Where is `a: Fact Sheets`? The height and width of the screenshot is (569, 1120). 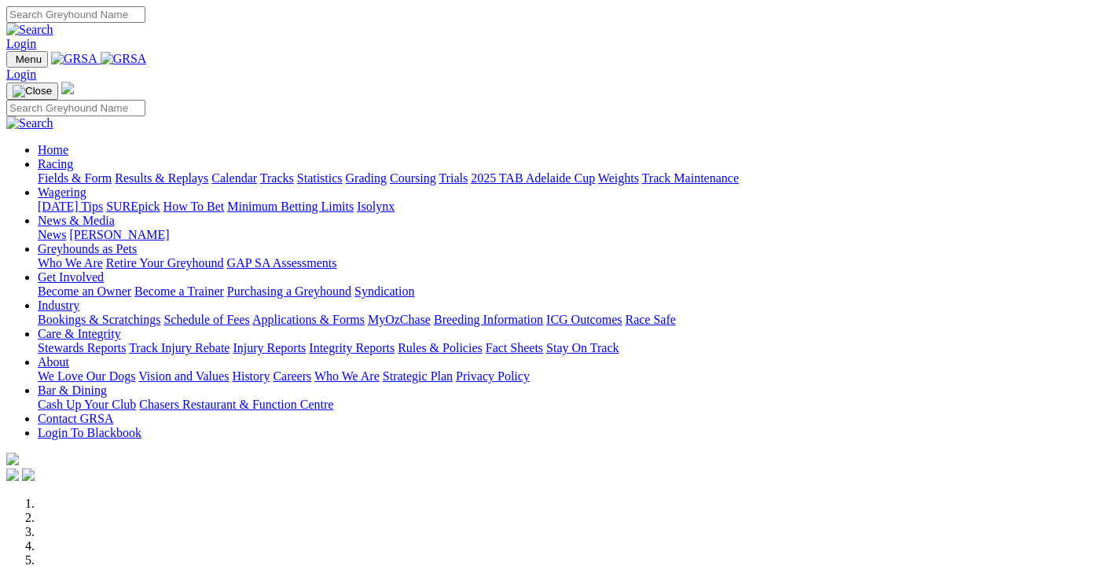
a: Fact Sheets is located at coordinates (514, 347).